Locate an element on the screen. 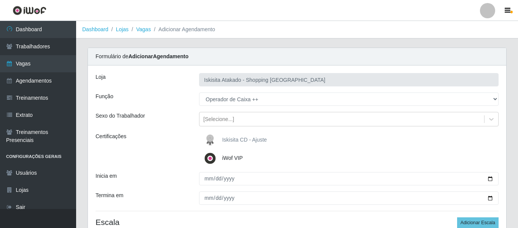 The image size is (518, 228). label: Loja is located at coordinates (100, 77).